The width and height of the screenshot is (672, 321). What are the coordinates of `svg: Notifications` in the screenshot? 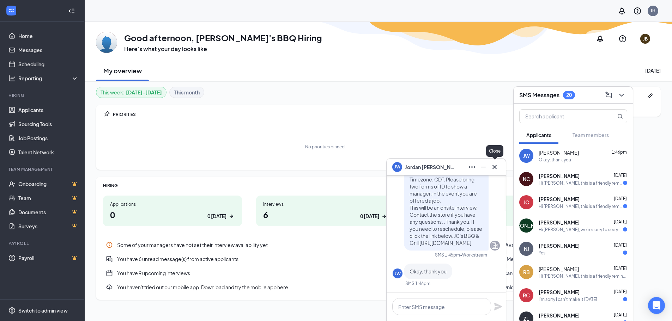 It's located at (622, 11).